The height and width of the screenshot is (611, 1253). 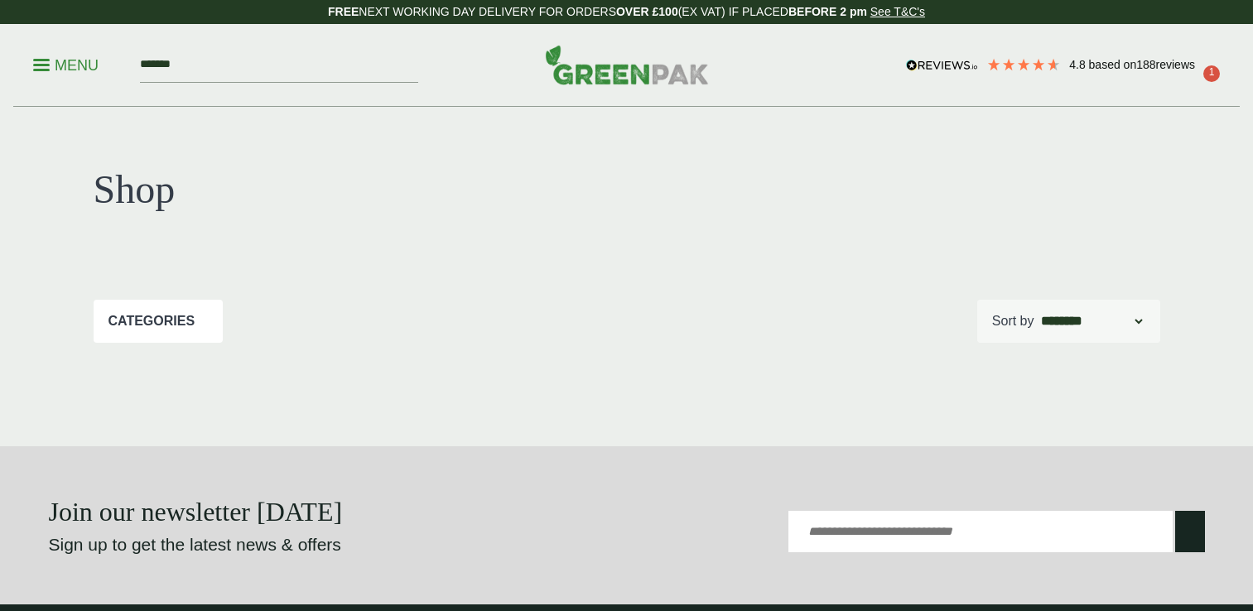 What do you see at coordinates (65, 65) in the screenshot?
I see `p: Menu` at bounding box center [65, 65].